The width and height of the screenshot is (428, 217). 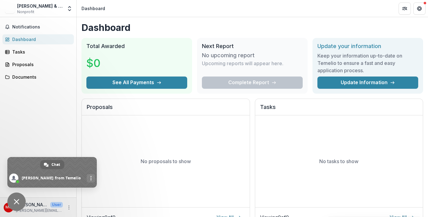 I want to click on button: More, so click(x=69, y=208).